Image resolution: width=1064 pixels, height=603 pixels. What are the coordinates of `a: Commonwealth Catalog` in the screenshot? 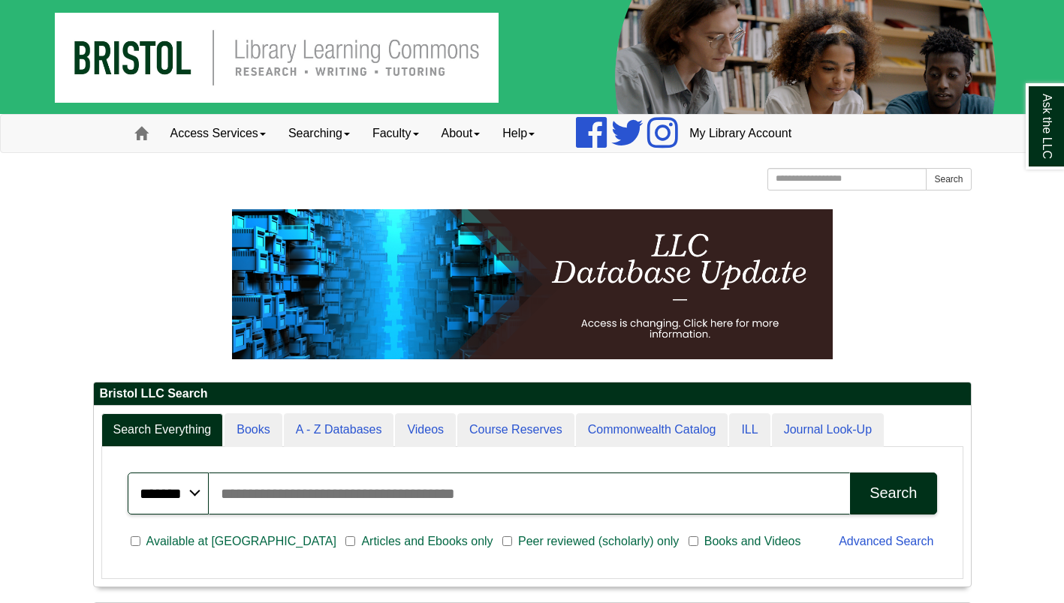 It's located at (651, 430).